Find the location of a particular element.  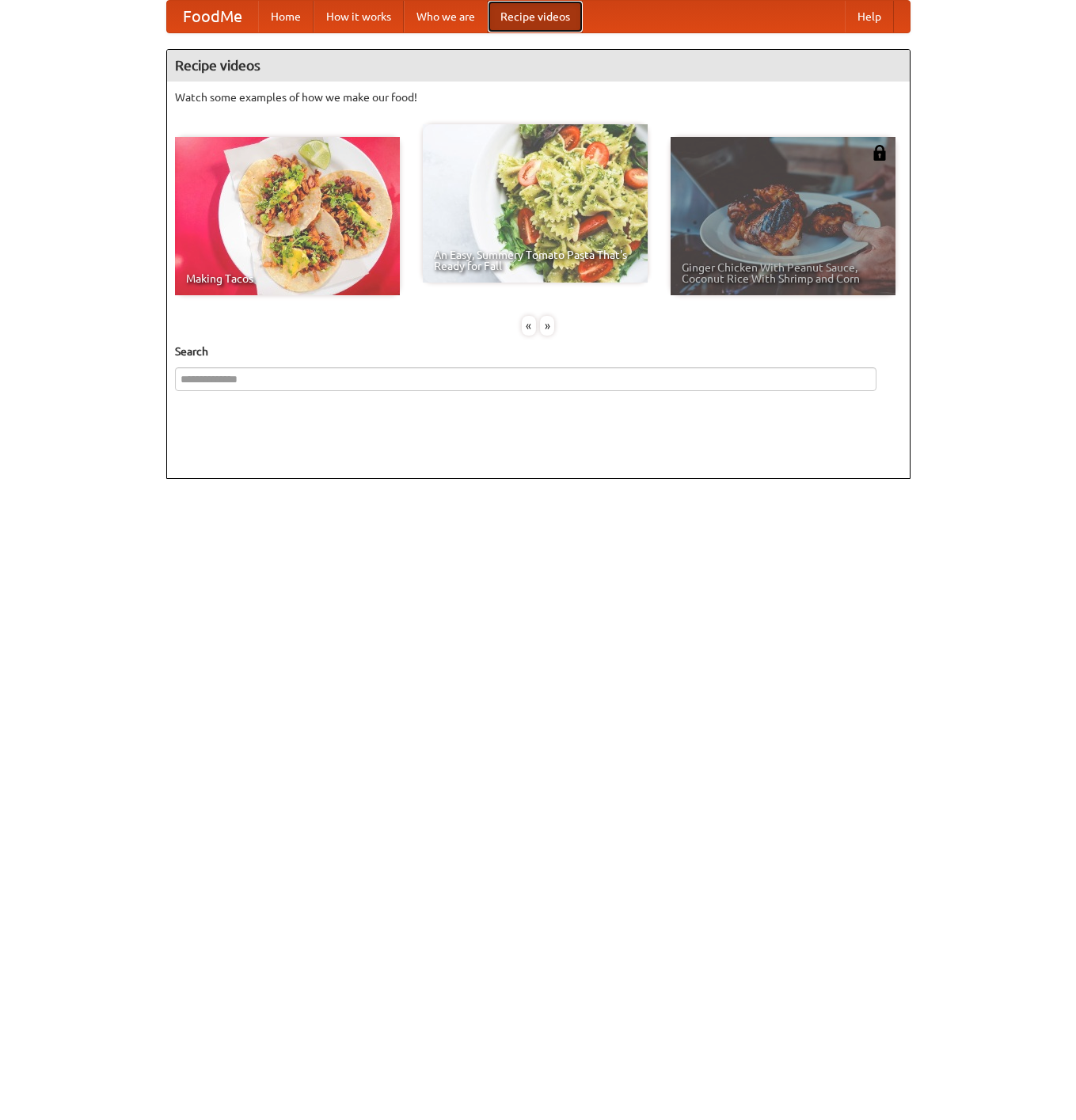

a: Who we are is located at coordinates (446, 17).